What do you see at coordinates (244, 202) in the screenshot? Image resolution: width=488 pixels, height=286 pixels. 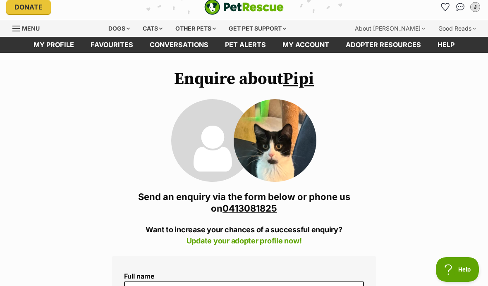 I see `h3: Send an enquiry via the form below or phone us on` at bounding box center [244, 202].